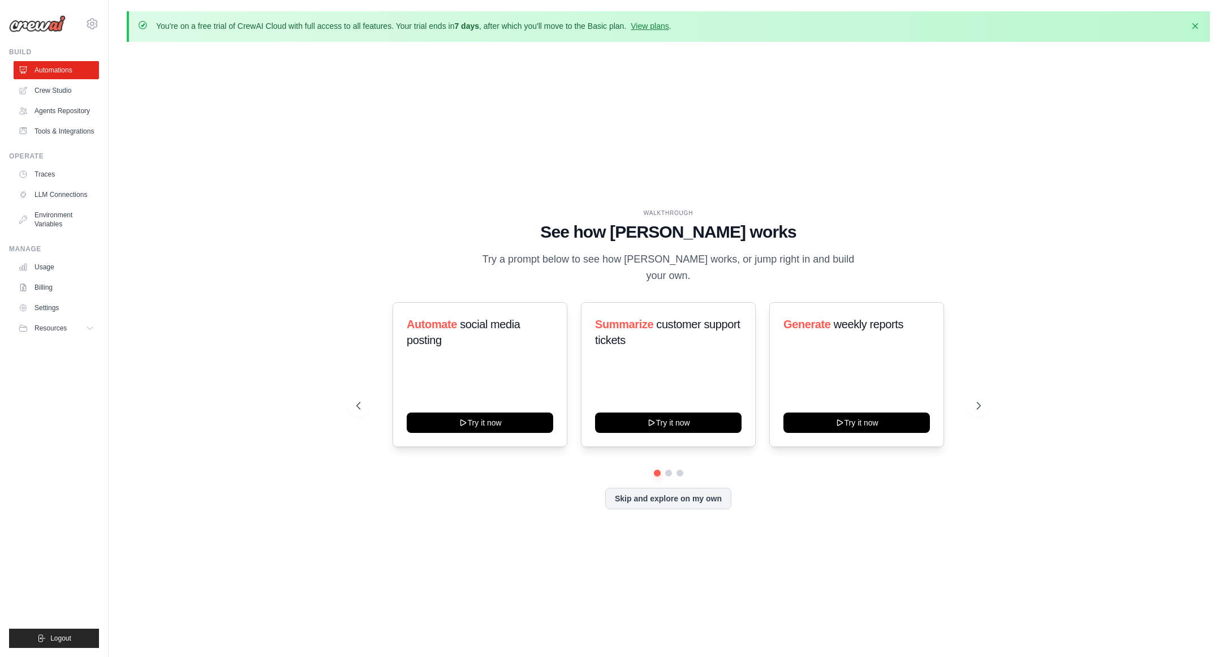  I want to click on img: Logo, so click(37, 24).